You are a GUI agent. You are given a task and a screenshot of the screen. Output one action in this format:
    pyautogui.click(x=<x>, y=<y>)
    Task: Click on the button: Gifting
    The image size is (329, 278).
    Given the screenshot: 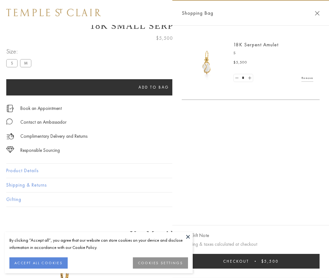 What is the action you would take?
    pyautogui.click(x=164, y=199)
    